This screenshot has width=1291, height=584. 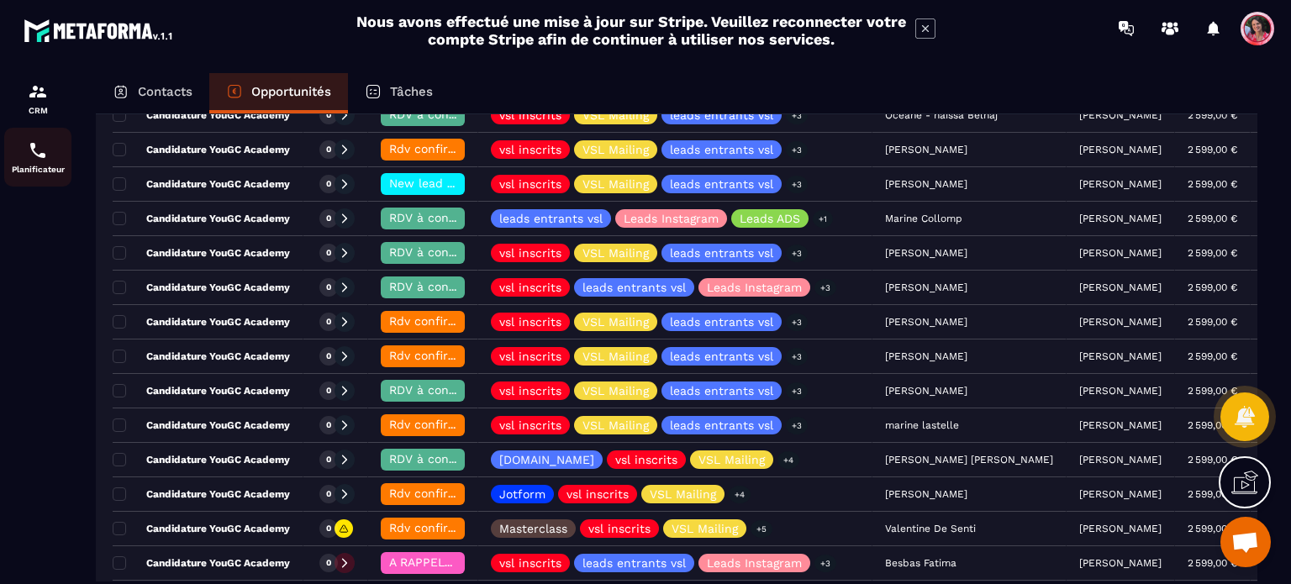 What do you see at coordinates (789, 460) in the screenshot?
I see `p: +4` at bounding box center [789, 460].